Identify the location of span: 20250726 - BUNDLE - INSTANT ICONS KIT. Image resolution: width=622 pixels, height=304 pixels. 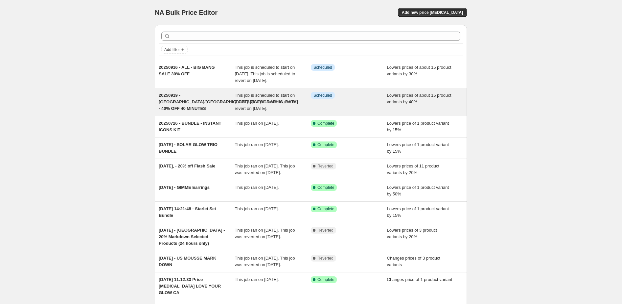
(190, 126).